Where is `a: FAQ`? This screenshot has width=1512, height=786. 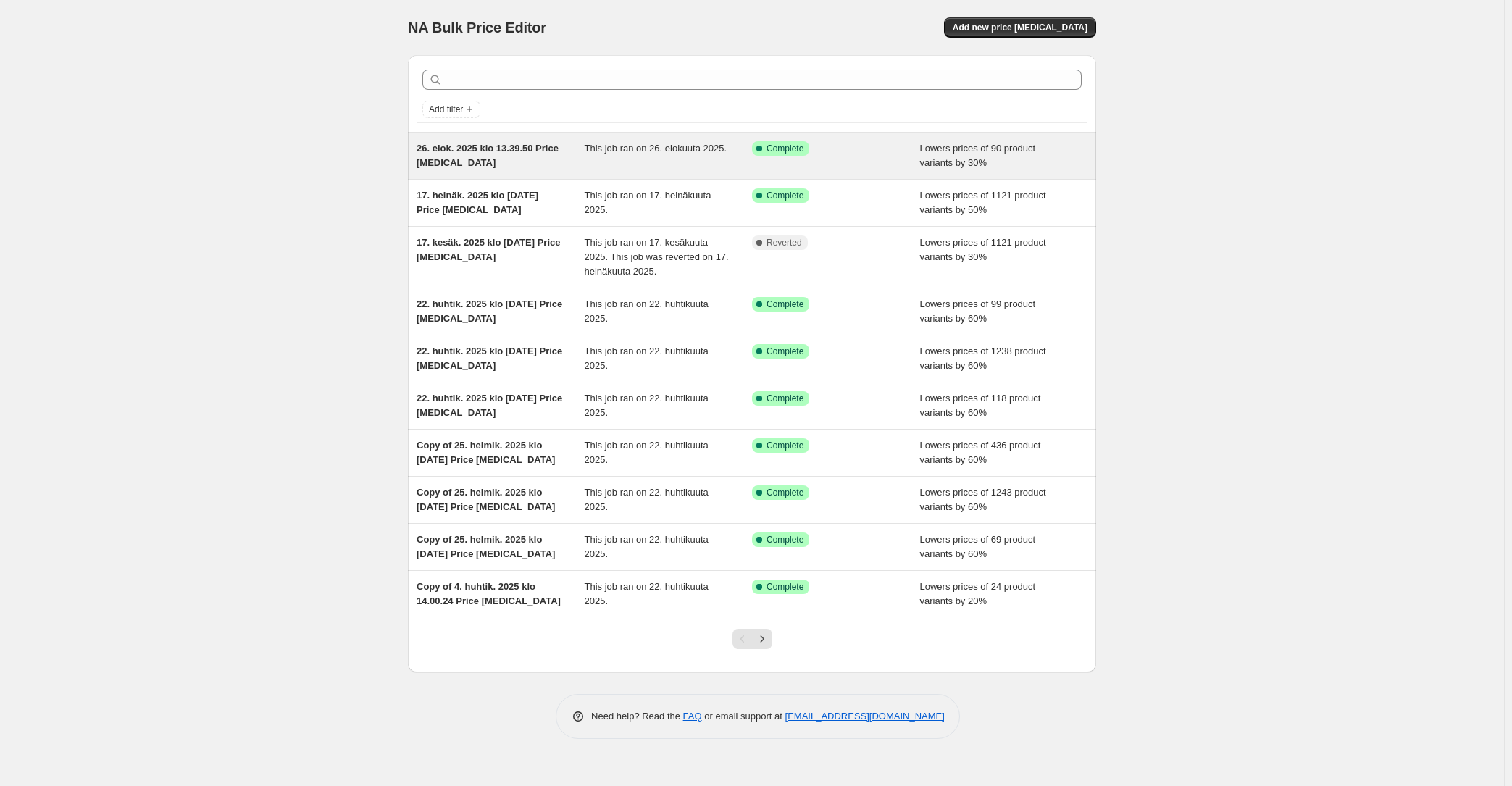 a: FAQ is located at coordinates (692, 716).